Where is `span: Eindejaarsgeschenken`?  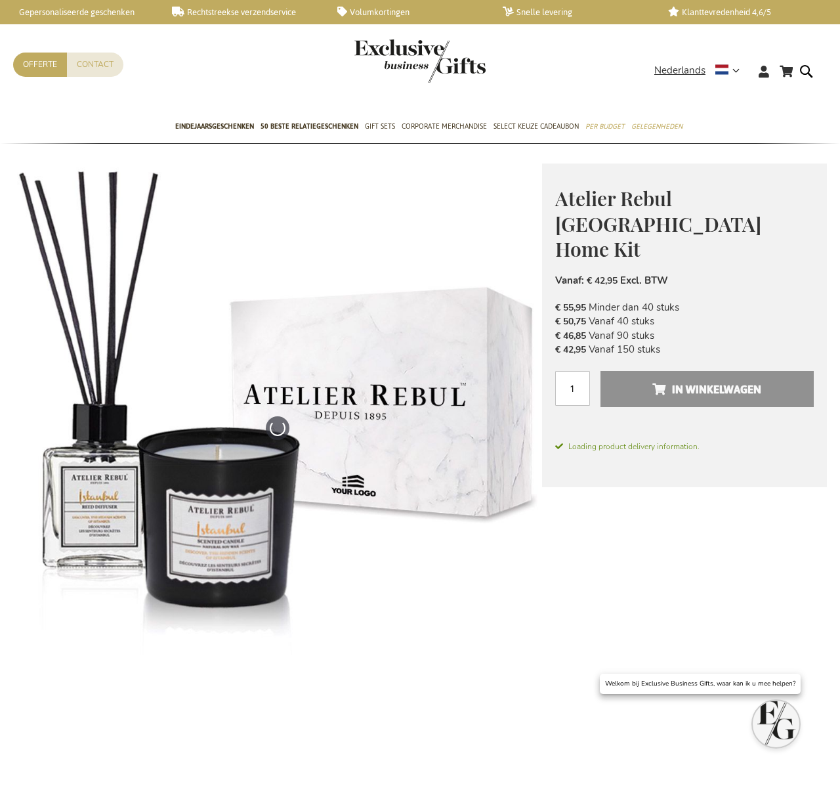
span: Eindejaarsgeschenken is located at coordinates (215, 126).